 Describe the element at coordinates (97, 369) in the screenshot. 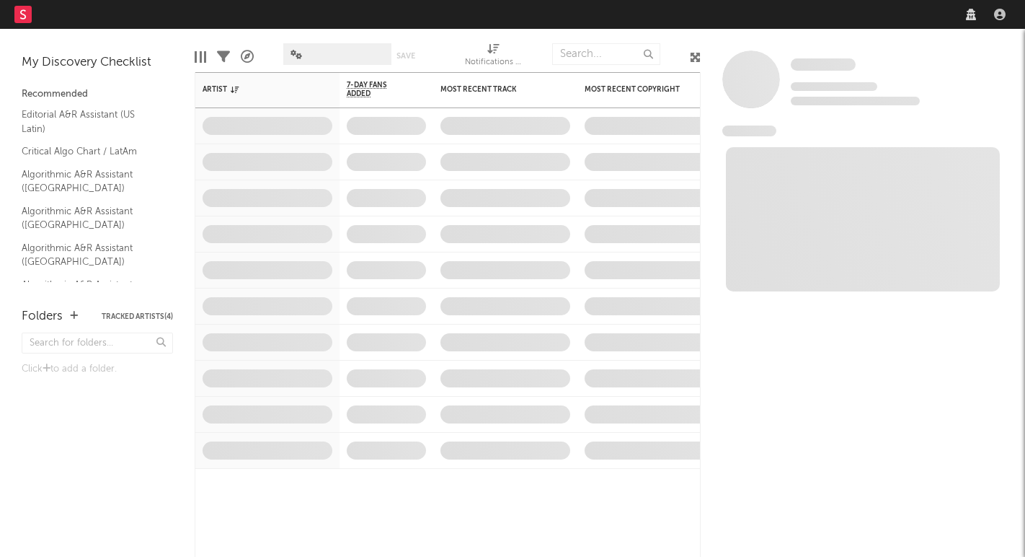

I see `div: Click to add a folder.` at that location.